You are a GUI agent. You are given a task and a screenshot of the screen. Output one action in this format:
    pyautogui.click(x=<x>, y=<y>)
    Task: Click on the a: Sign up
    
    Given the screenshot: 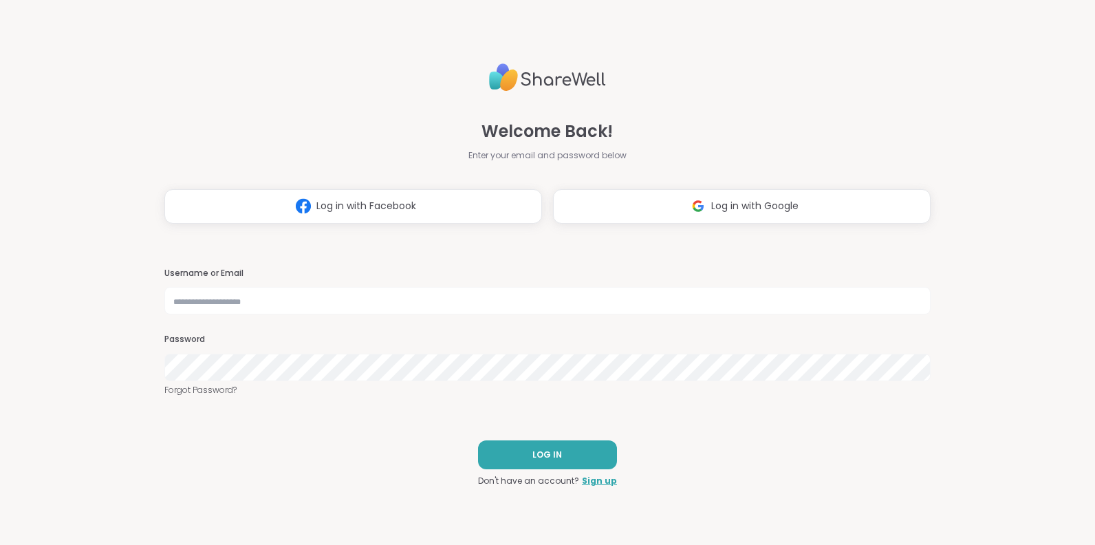 What is the action you would take?
    pyautogui.click(x=599, y=481)
    